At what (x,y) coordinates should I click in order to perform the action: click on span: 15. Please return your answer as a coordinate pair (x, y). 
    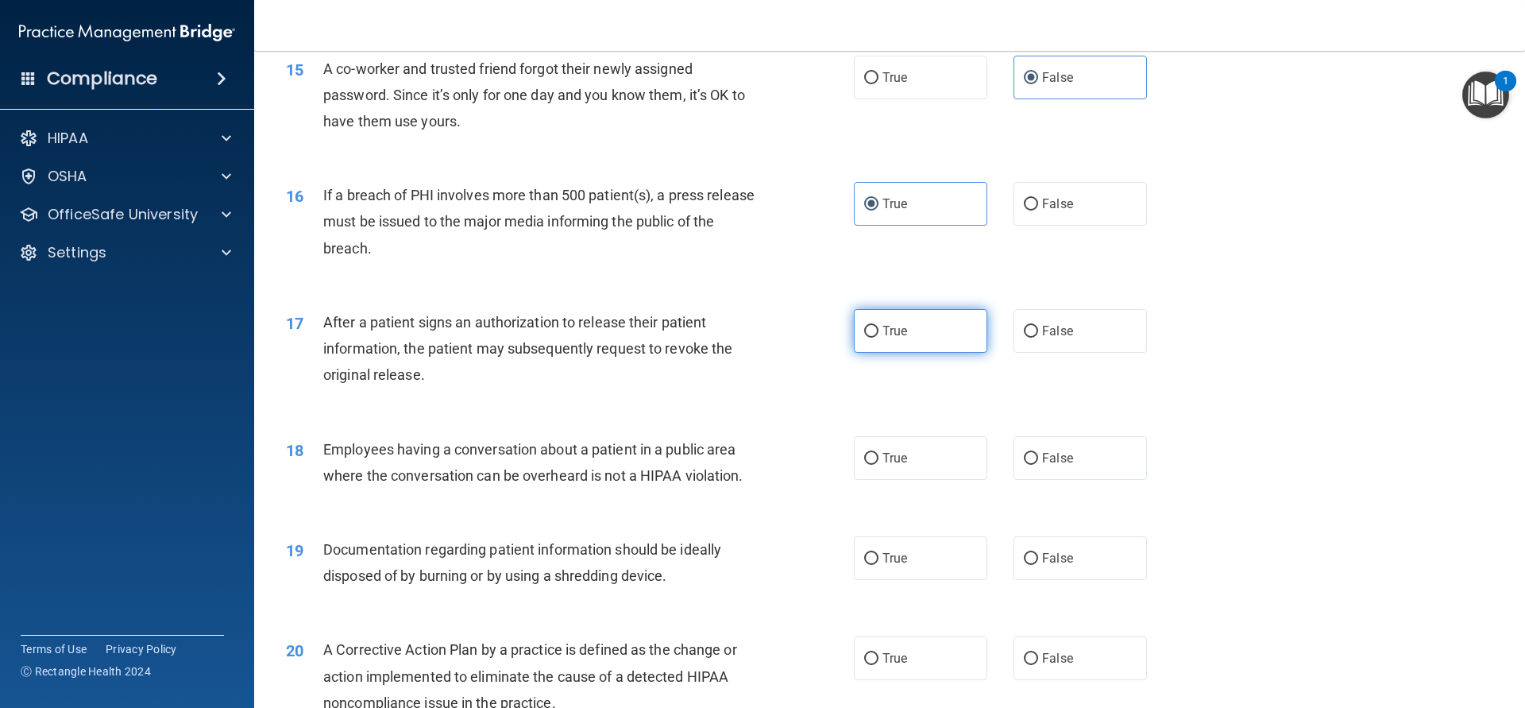
    Looking at the image, I should click on (295, 70).